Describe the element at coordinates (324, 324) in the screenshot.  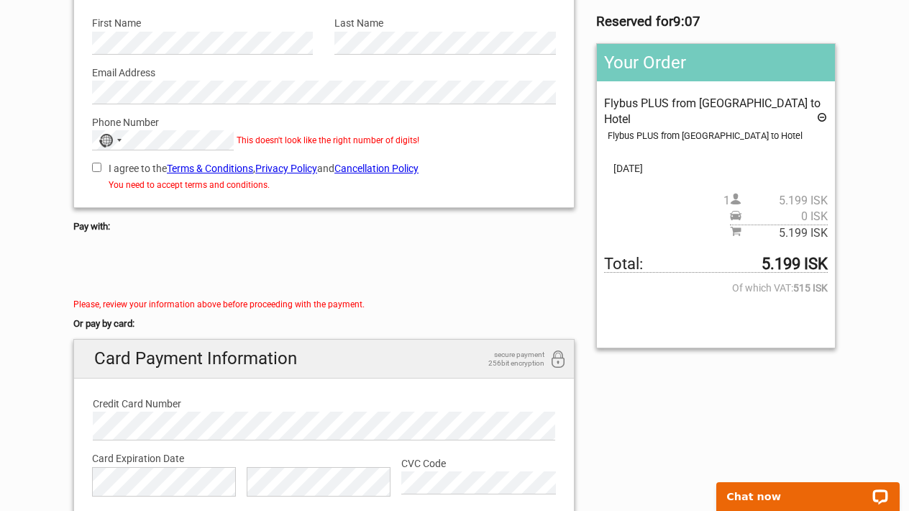
I see `h5: Or pay by card:` at that location.